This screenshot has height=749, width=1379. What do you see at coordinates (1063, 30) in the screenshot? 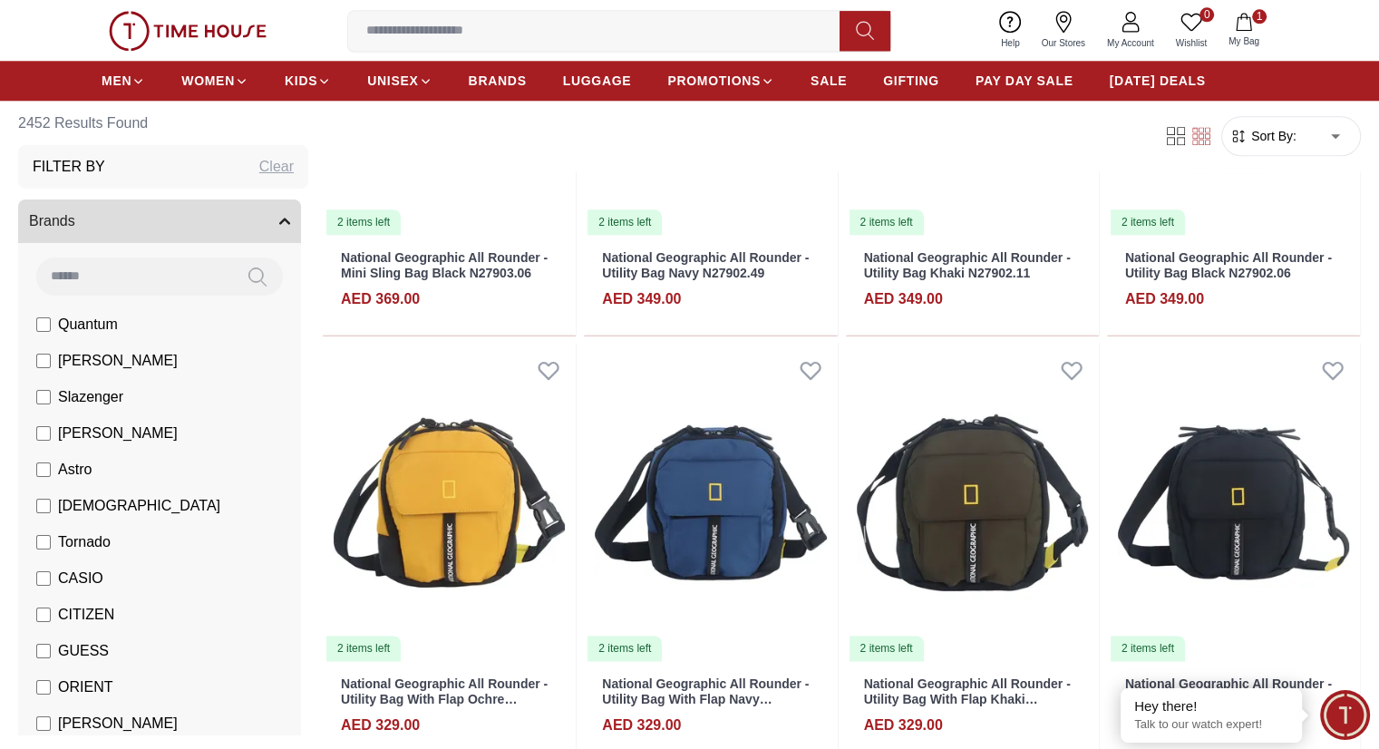
I see `a: Our Stores` at bounding box center [1063, 30].